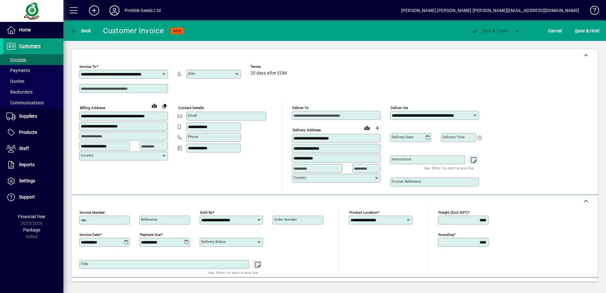 The image size is (606, 293). What do you see at coordinates (32, 217) in the screenshot?
I see `span: Financial Year` at bounding box center [32, 217].